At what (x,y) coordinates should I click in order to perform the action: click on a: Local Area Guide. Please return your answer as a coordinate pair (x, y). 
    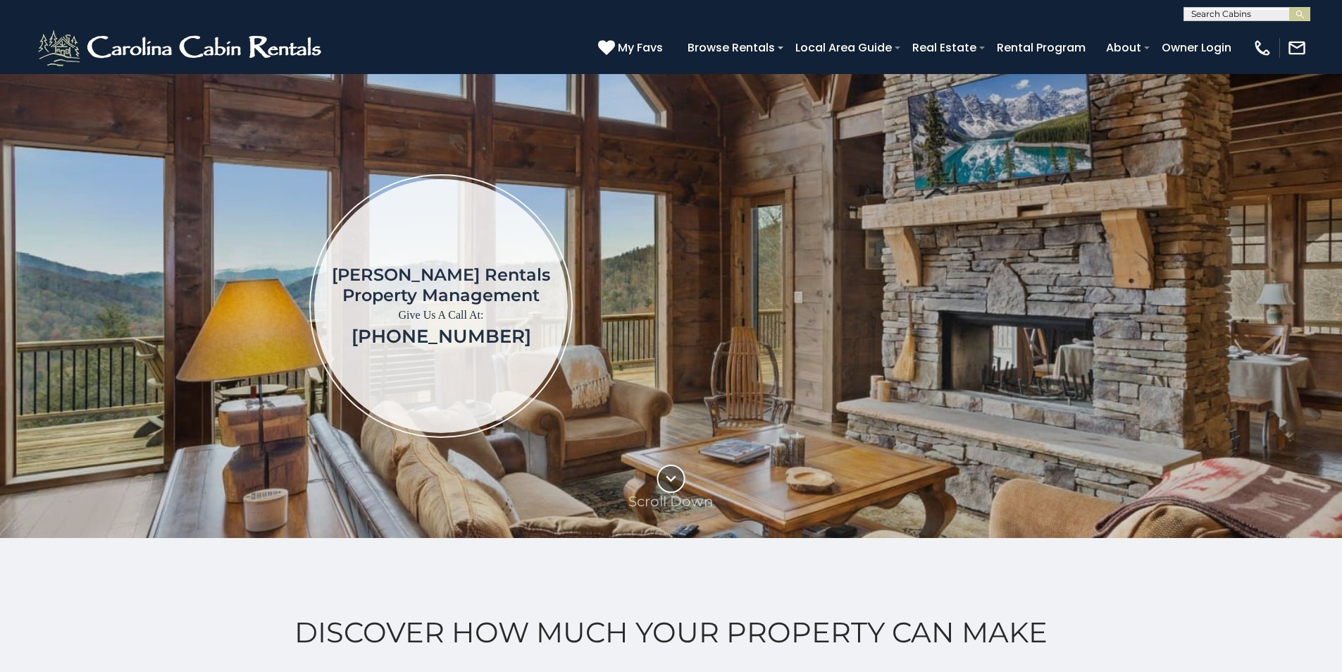
    Looking at the image, I should click on (843, 47).